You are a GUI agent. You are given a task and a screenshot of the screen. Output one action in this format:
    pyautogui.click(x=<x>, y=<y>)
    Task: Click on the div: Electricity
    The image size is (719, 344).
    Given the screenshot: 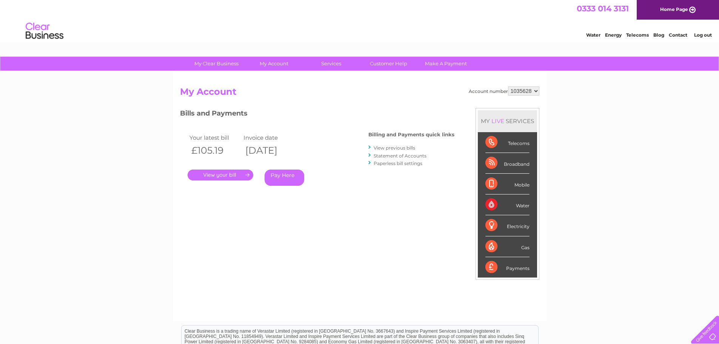 What is the action you would take?
    pyautogui.click(x=507, y=225)
    